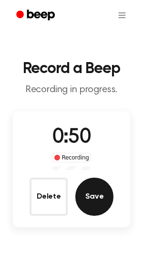  Describe the element at coordinates (49, 196) in the screenshot. I see `button: Delete Audio Record` at that location.